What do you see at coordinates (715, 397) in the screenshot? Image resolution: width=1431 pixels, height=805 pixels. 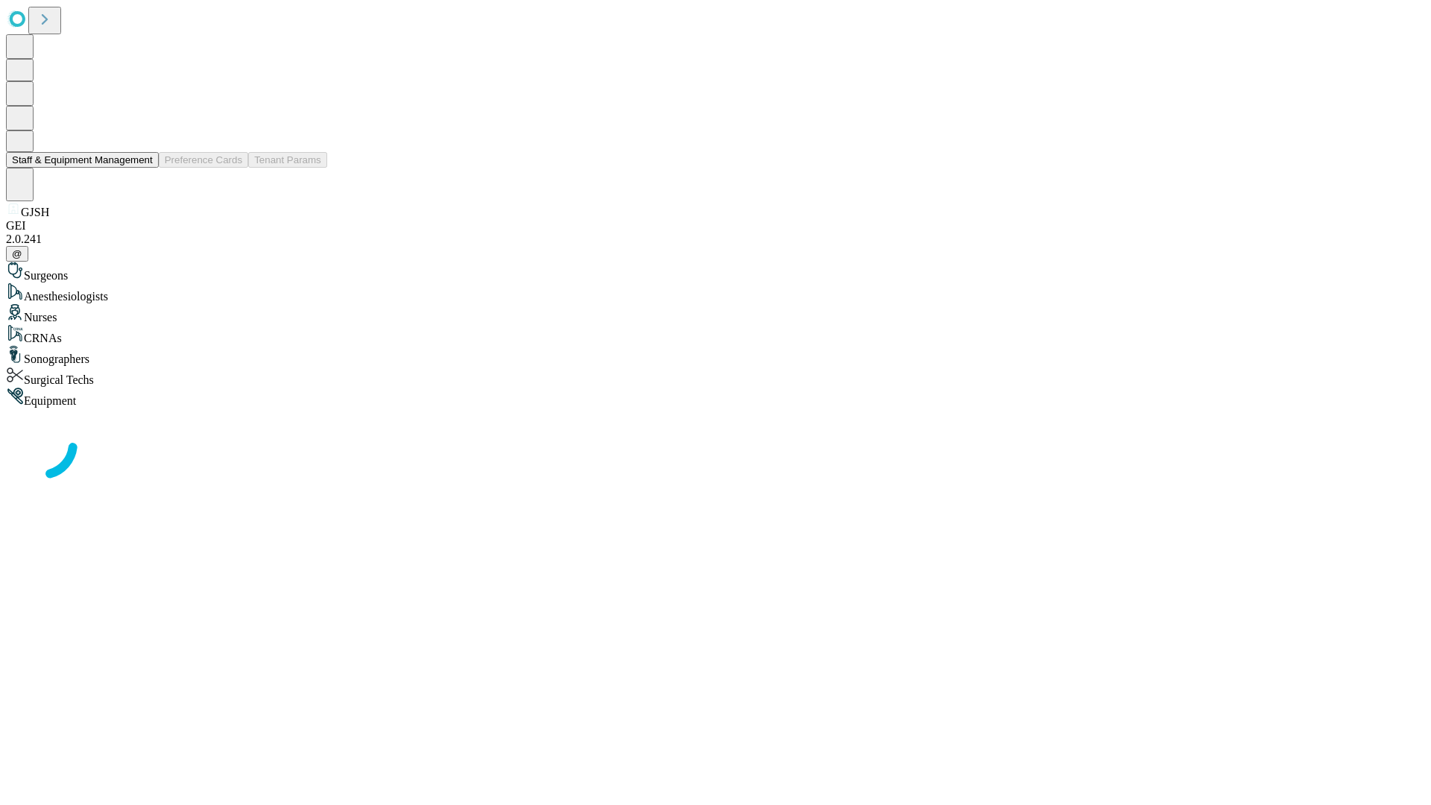 I see `div: Equipment` at bounding box center [715, 397].